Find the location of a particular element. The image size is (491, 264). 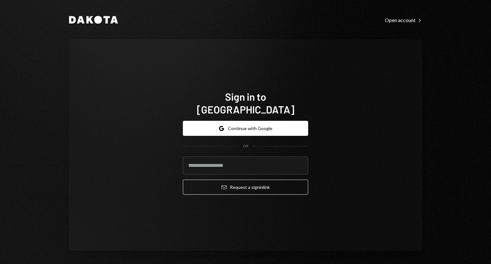

div: Open account is located at coordinates (403, 20).